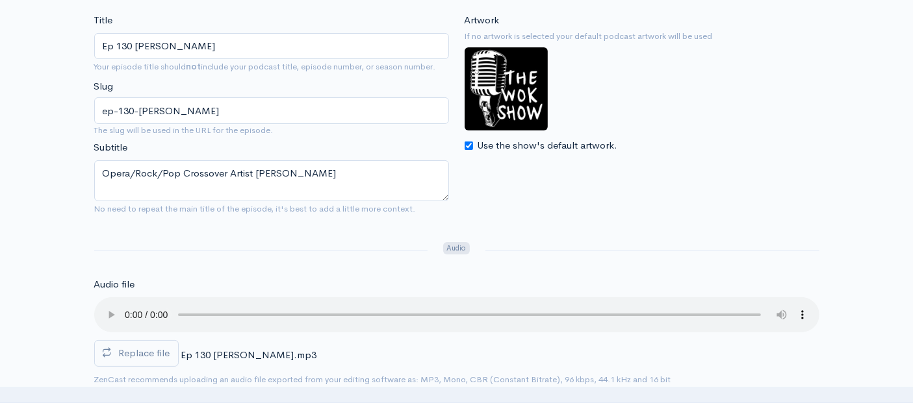 This screenshot has width=913, height=403. What do you see at coordinates (111, 147) in the screenshot?
I see `label: Subtitle` at bounding box center [111, 147].